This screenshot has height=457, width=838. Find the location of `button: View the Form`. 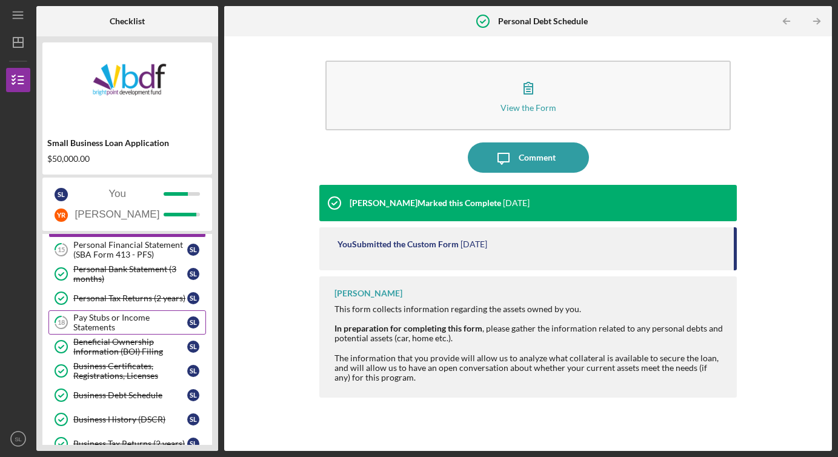

button: View the Form is located at coordinates (528, 95).